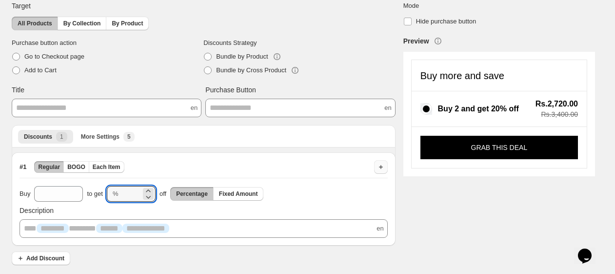  Describe the element at coordinates (25, 194) in the screenshot. I see `span: Buy` at that location.